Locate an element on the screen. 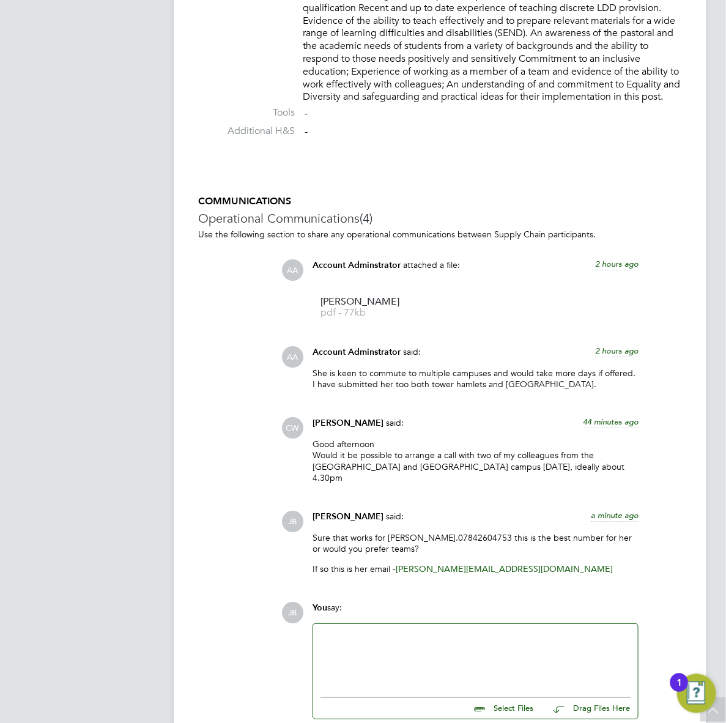 This screenshot has height=723, width=726. span: pdf - 77kb is located at coordinates (370, 313).